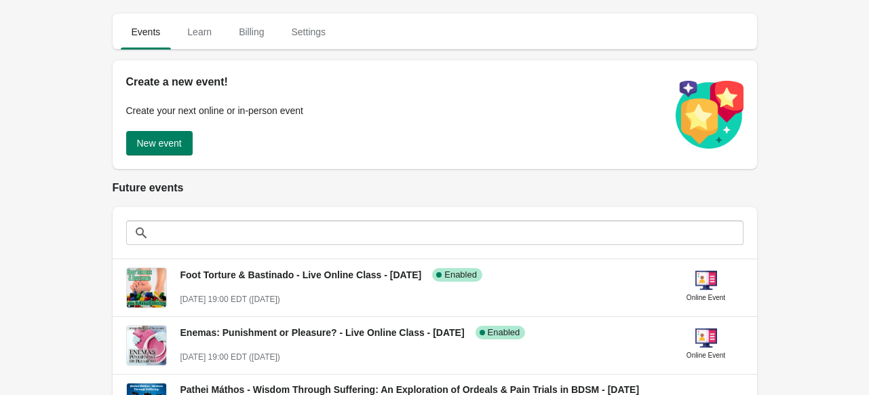 The image size is (869, 395). What do you see at coordinates (435, 188) in the screenshot?
I see `h2: Future events` at bounding box center [435, 188].